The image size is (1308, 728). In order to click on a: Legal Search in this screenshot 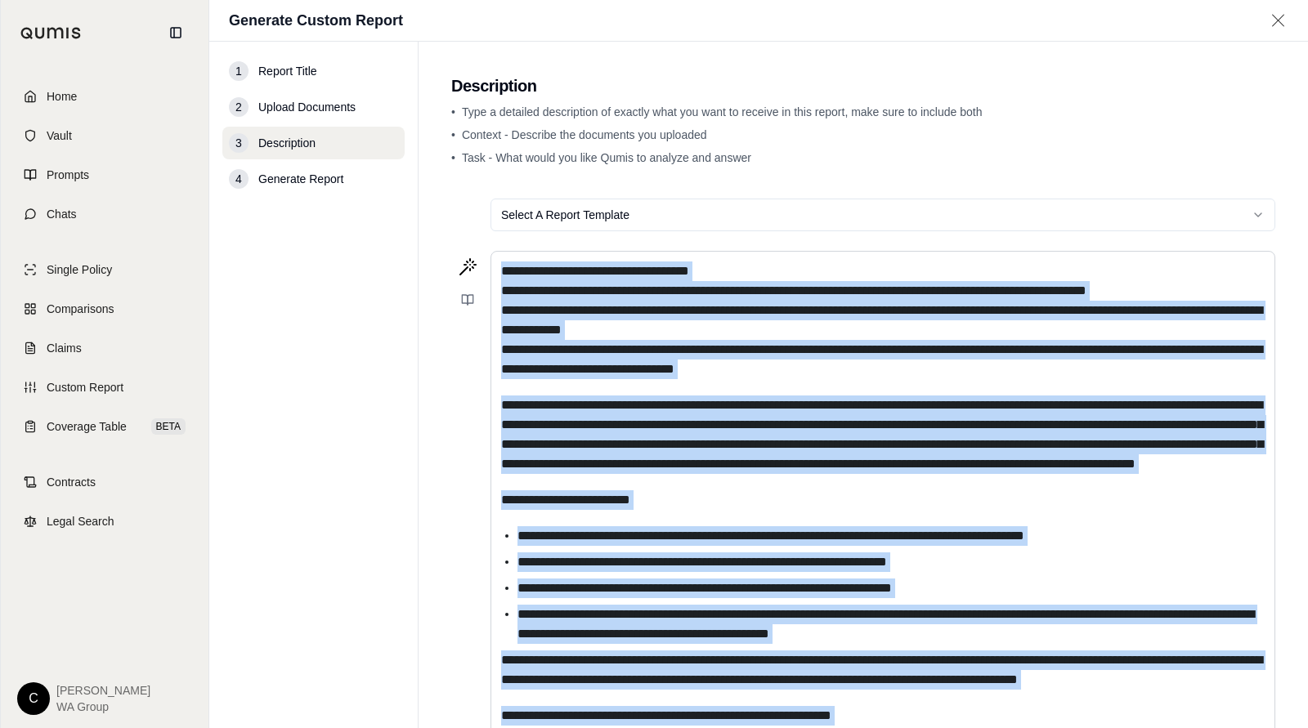, I will do `click(105, 522)`.